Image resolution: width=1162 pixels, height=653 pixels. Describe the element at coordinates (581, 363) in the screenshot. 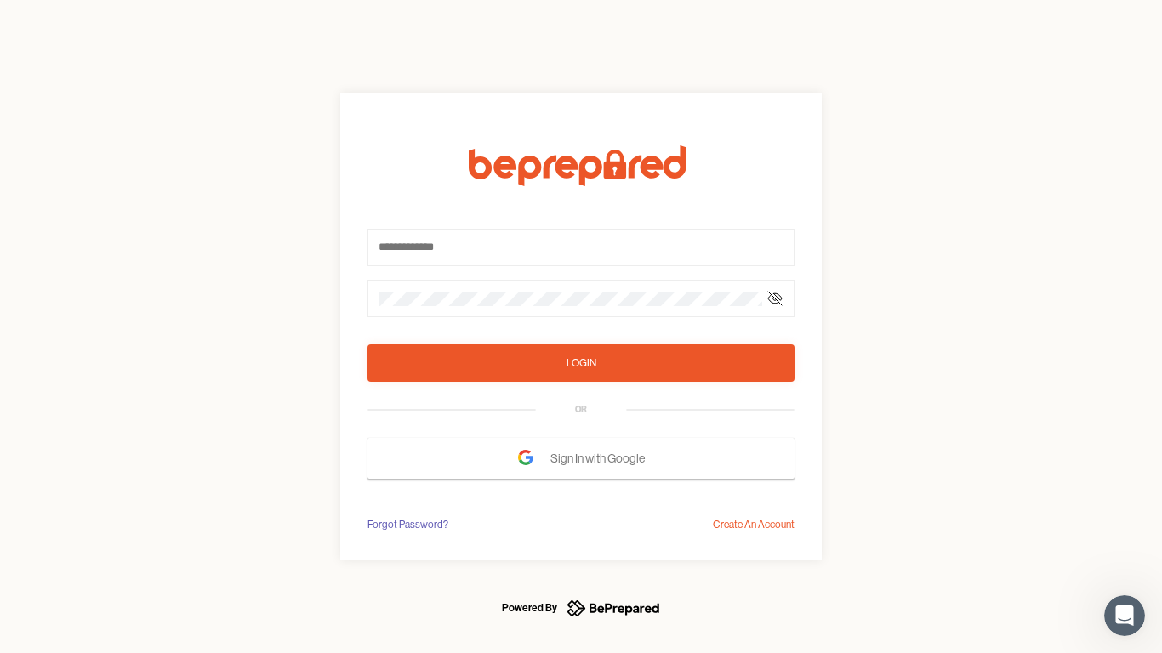

I see `div: Login` at that location.